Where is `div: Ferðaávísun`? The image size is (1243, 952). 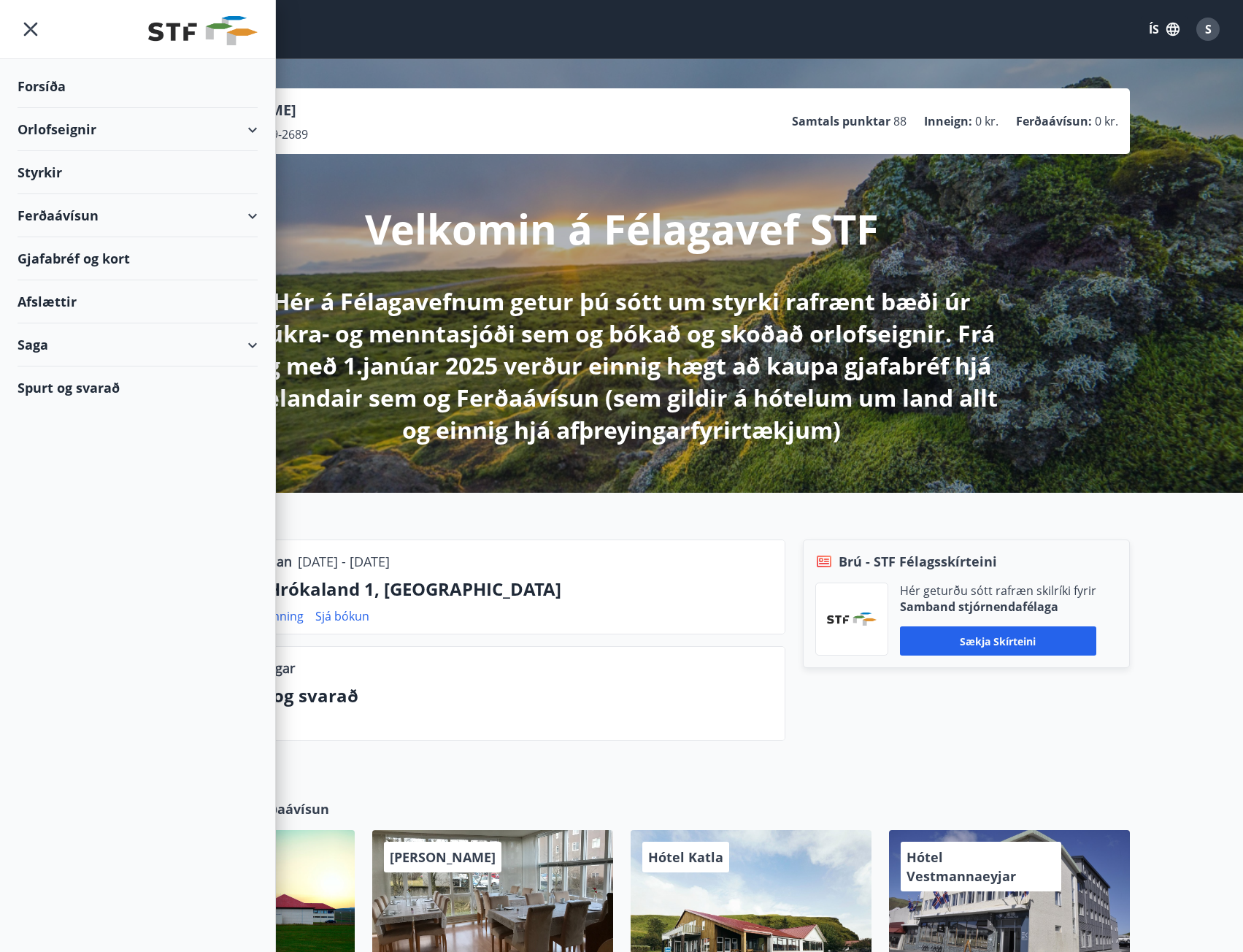
div: Ferðaávísun is located at coordinates (137, 215).